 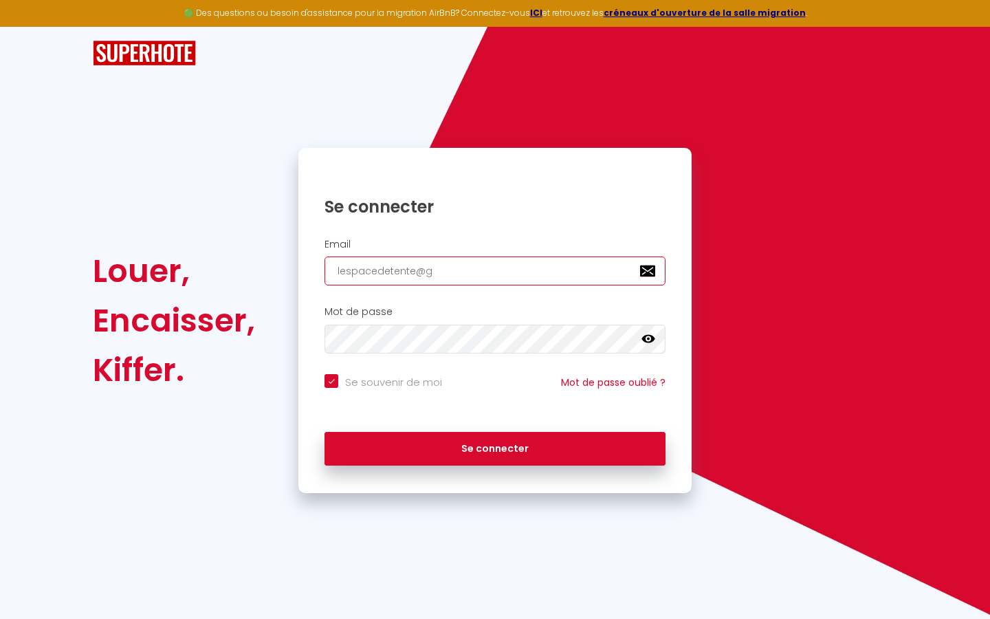 I want to click on img: SuperHote logo, so click(x=144, y=53).